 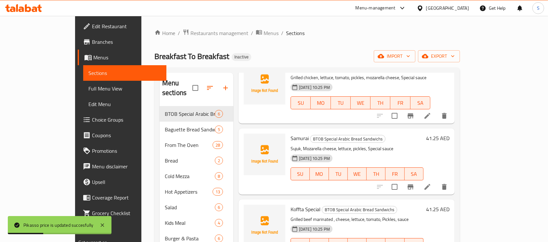 What do you see at coordinates (360, 78) in the screenshot?
I see `p: Grilled chicken, lettuce, tomato, pickles, mozarella cheese, Special sauce` at bounding box center [360, 78].